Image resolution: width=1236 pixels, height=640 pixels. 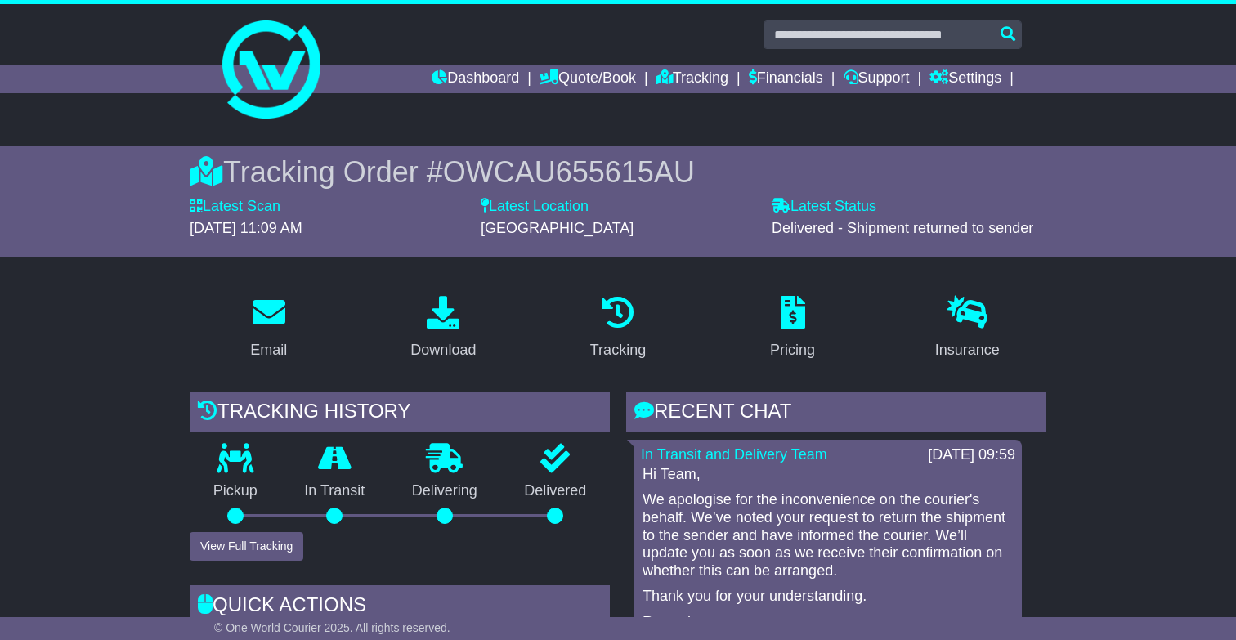 I want to click on span: Delivered - Shipment returned to sender, so click(x=903, y=228).